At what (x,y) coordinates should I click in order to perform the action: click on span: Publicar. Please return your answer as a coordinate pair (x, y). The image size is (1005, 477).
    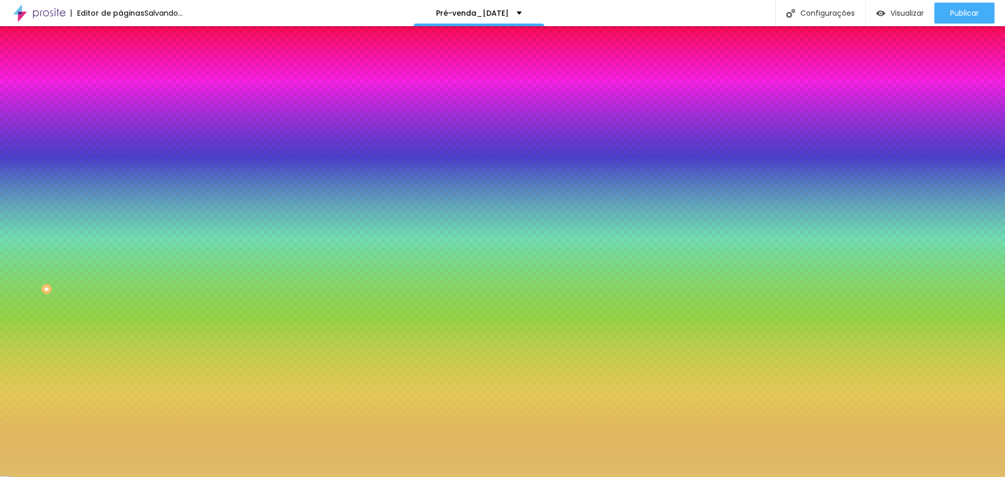
    Looking at the image, I should click on (964, 13).